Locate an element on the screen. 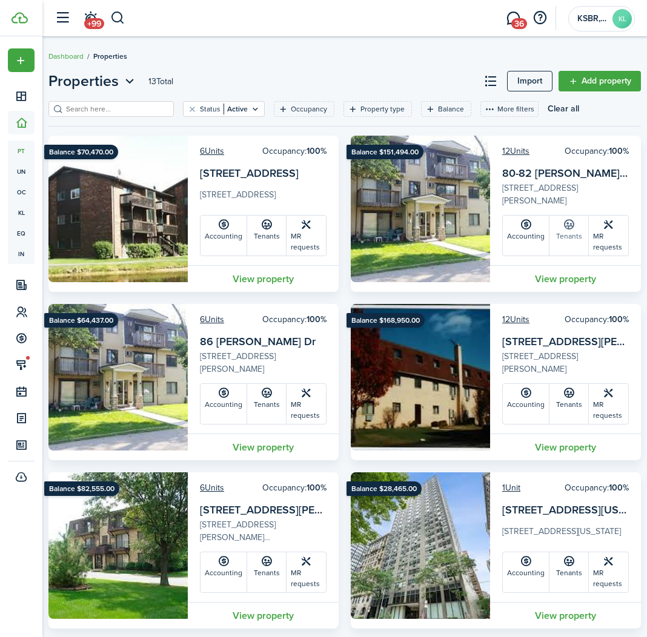  a: Import is located at coordinates (530, 81).